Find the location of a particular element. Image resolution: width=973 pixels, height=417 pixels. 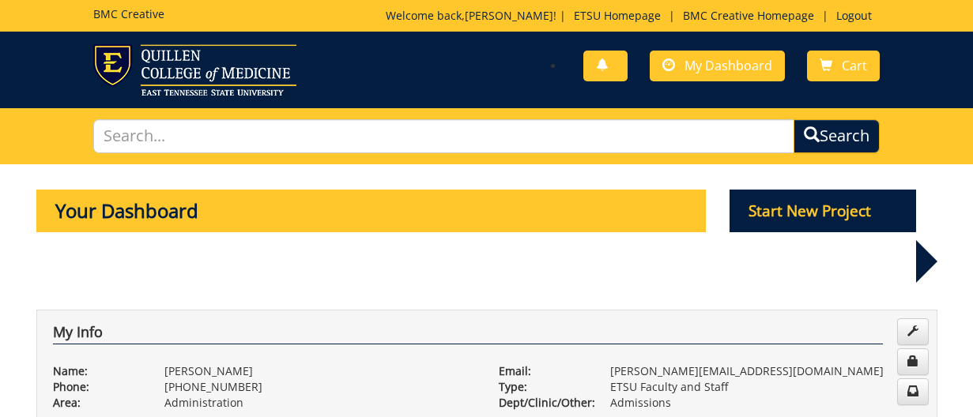

p: Administration is located at coordinates (319, 403).